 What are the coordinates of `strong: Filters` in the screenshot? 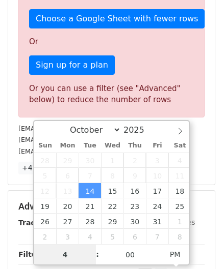 It's located at (31, 255).